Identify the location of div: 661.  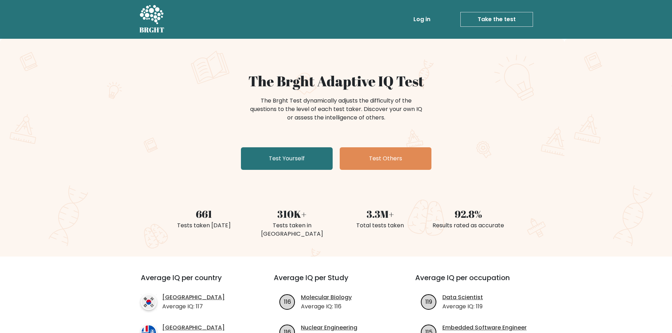
(204, 214).